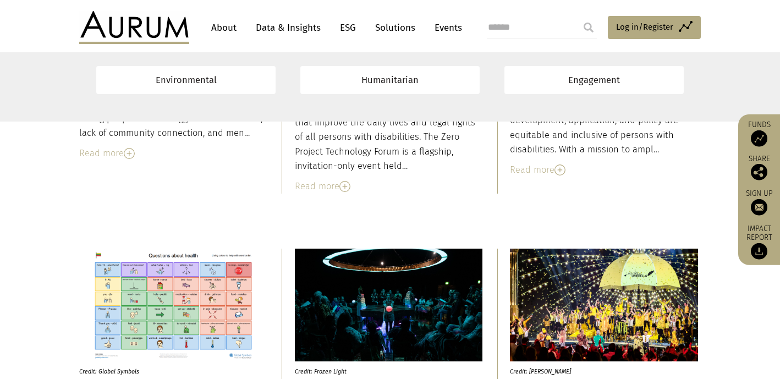 The image size is (780, 379). What do you see at coordinates (645, 27) in the screenshot?
I see `span: Log in/Register` at bounding box center [645, 27].